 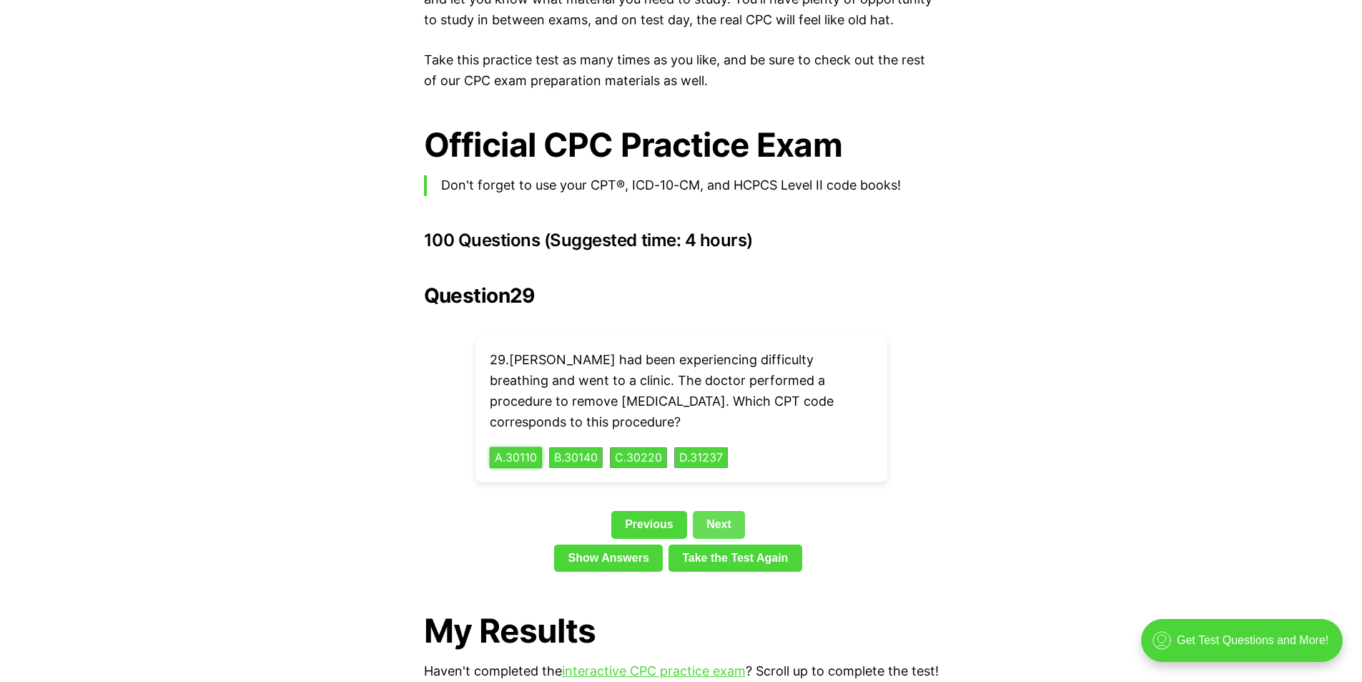 I want to click on h2: Question 29, so click(x=682, y=295).